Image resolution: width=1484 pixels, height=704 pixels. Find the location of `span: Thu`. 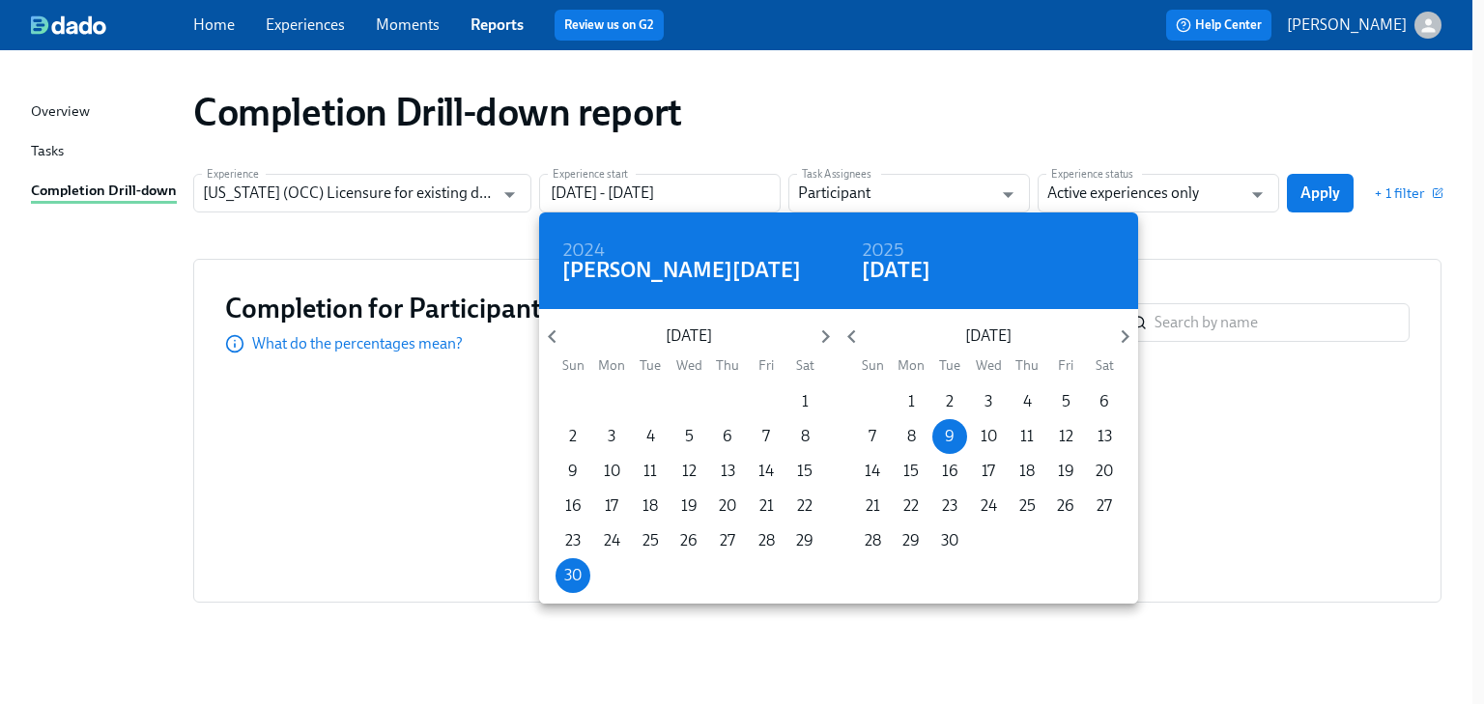

span: Thu is located at coordinates (728, 365).